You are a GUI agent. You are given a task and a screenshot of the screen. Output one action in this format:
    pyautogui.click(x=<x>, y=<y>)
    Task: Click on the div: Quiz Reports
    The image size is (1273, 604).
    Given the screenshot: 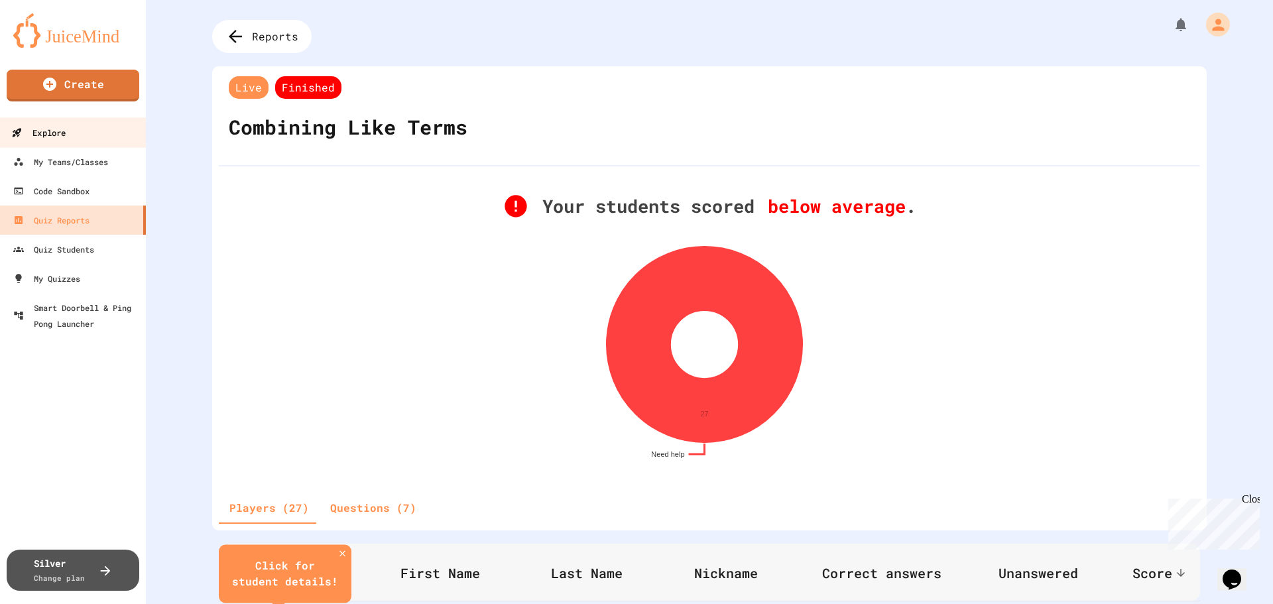 What is the action you would take?
    pyautogui.click(x=51, y=220)
    